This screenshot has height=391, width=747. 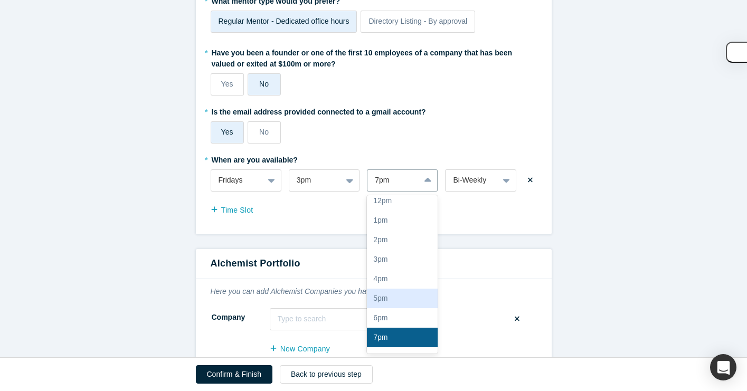 I want to click on div: 6pm, so click(x=402, y=318).